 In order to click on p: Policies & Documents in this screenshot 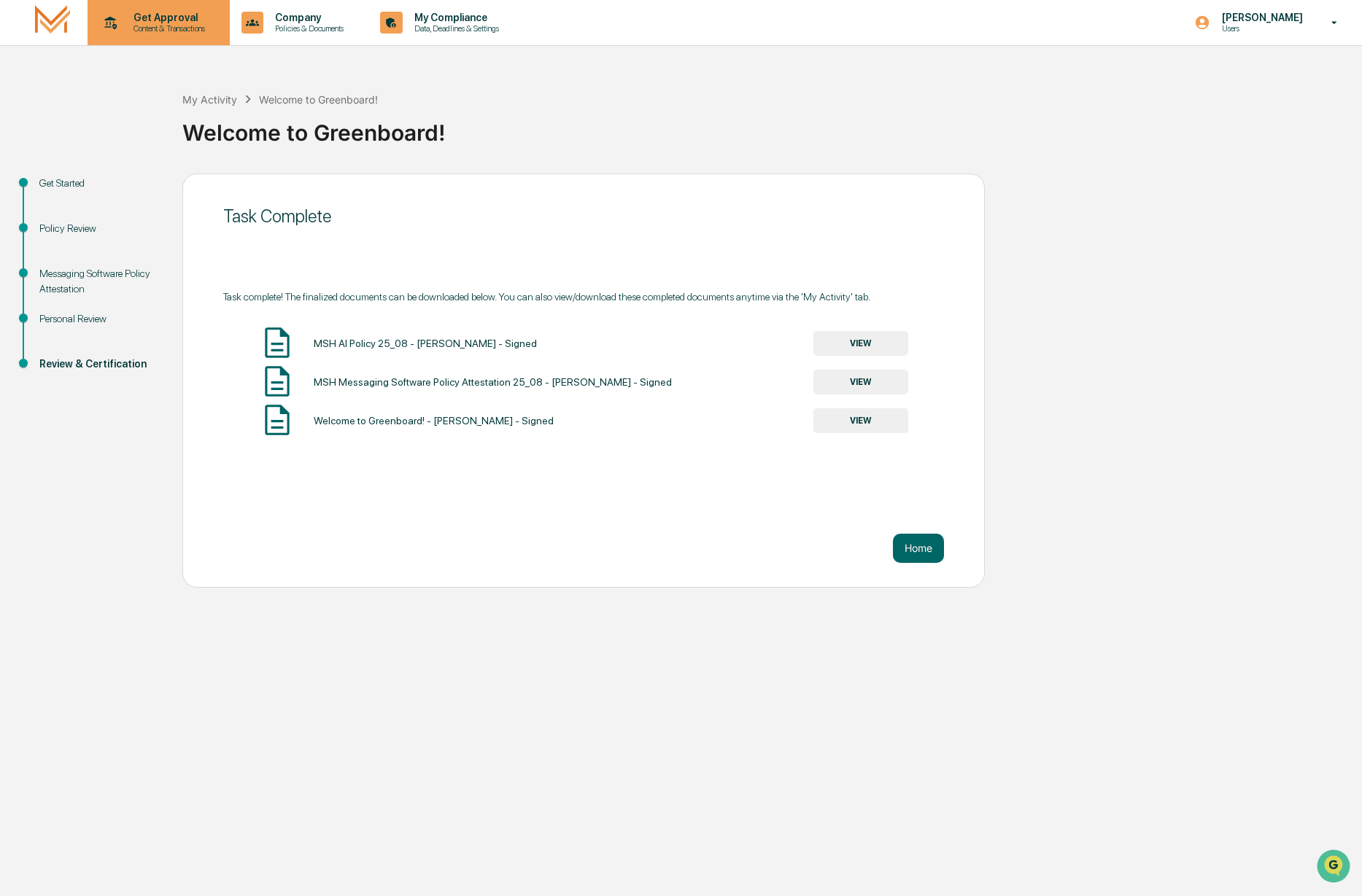, I will do `click(307, 29)`.